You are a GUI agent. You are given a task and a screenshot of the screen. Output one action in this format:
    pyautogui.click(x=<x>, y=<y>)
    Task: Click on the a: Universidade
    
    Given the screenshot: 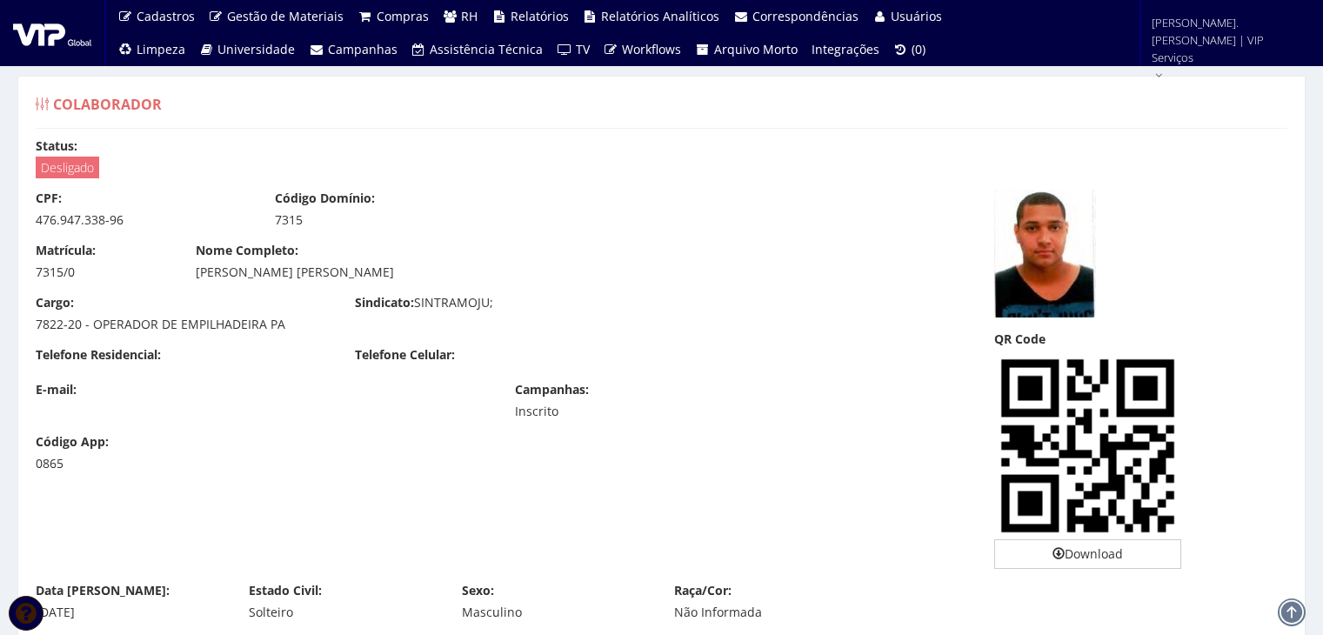 What is the action you would take?
    pyautogui.click(x=247, y=50)
    